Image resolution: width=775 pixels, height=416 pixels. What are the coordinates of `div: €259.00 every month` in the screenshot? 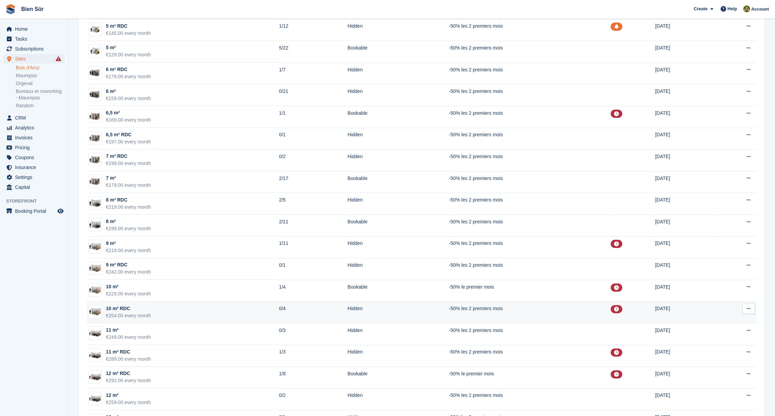 It's located at (129, 403).